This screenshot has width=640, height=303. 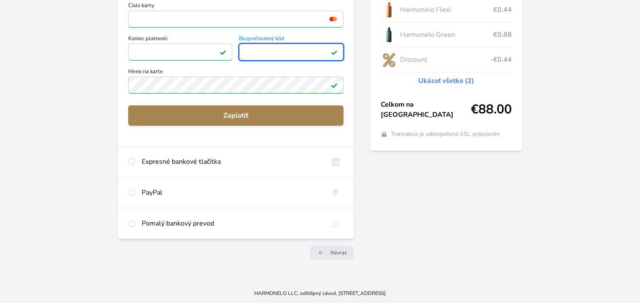 What do you see at coordinates (339, 253) in the screenshot?
I see `span: Návrat` at bounding box center [339, 253].